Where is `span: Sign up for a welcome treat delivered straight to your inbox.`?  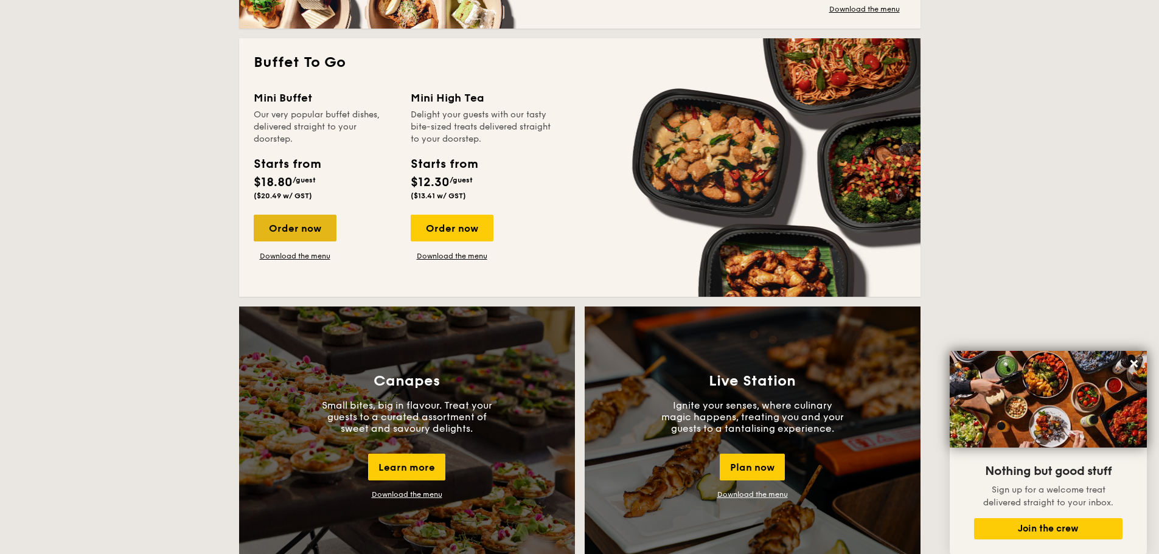
span: Sign up for a welcome treat delivered straight to your inbox. is located at coordinates (1048, 497).